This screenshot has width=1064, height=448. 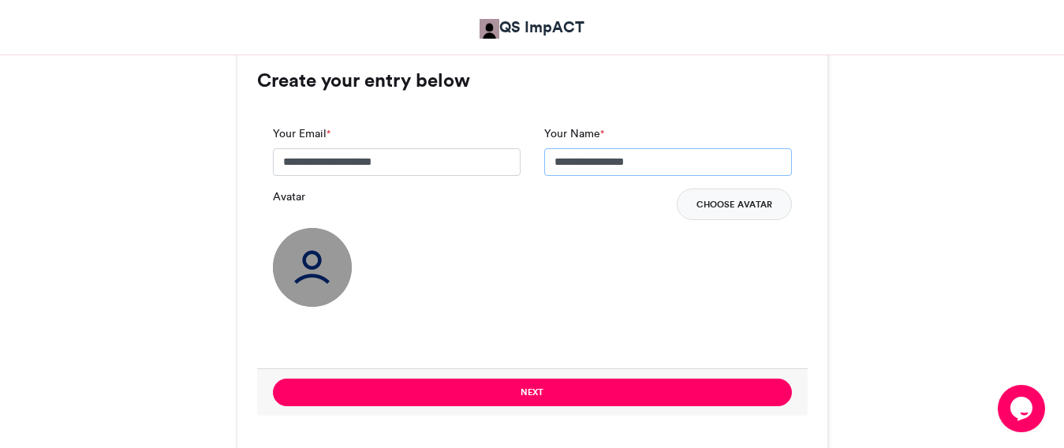 I want to click on a: QS ImpACT, so click(x=532, y=27).